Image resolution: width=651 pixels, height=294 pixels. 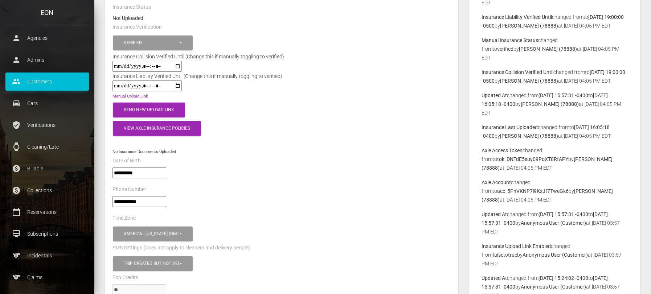 What do you see at coordinates (47, 234) in the screenshot?
I see `a: card_membership Subscriptions` at bounding box center [47, 234].